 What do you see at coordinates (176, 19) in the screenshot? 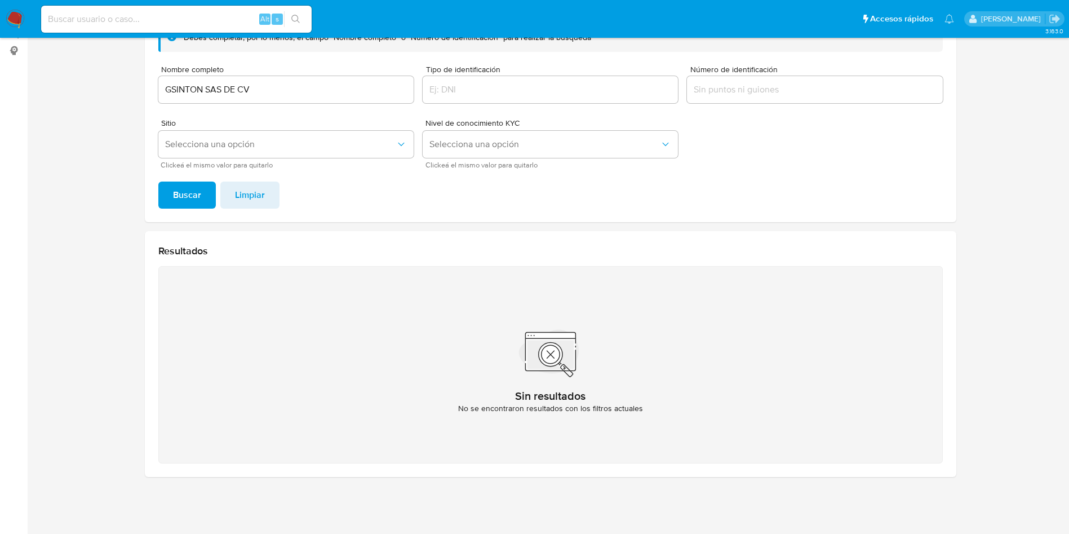
I see `input: Buscar usuario o caso...` at bounding box center [176, 19].